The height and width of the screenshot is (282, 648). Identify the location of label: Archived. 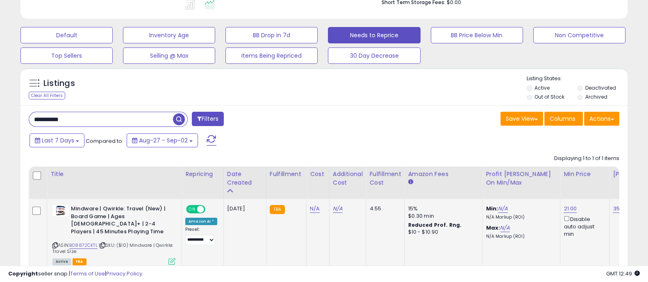
(596, 97).